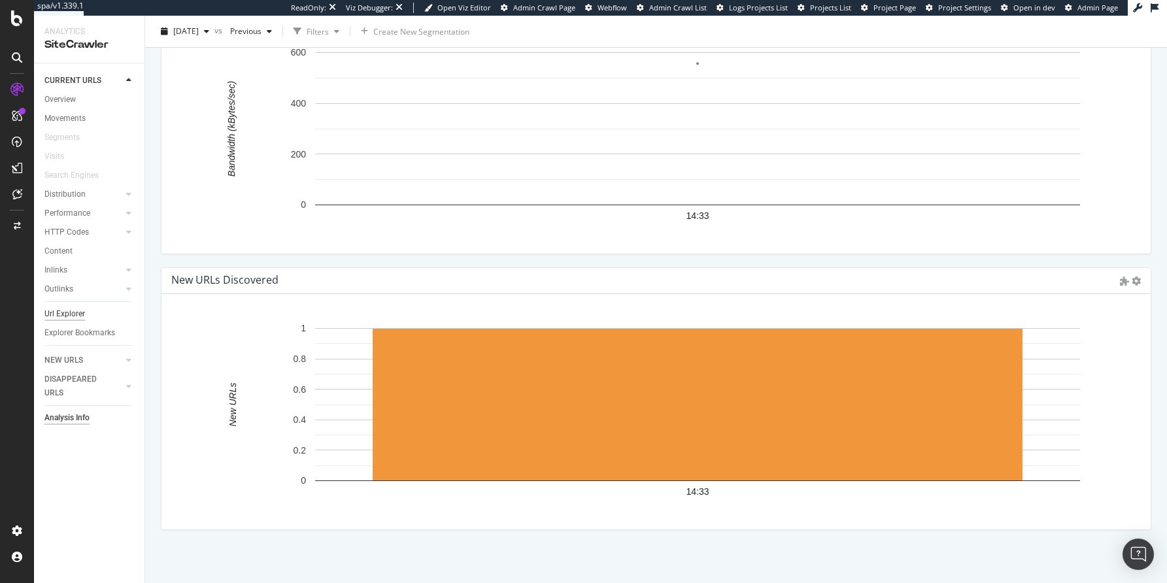 The width and height of the screenshot is (1167, 583). What do you see at coordinates (225, 280) in the screenshot?
I see `h4: New URLs Discovered` at bounding box center [225, 280].